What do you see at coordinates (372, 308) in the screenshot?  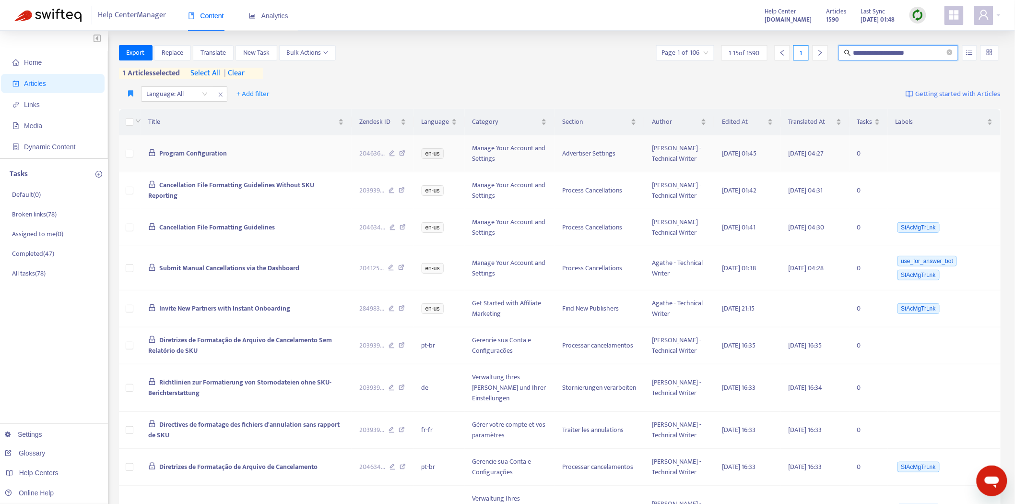 I see `span: 284983 ...` at bounding box center [372, 308].